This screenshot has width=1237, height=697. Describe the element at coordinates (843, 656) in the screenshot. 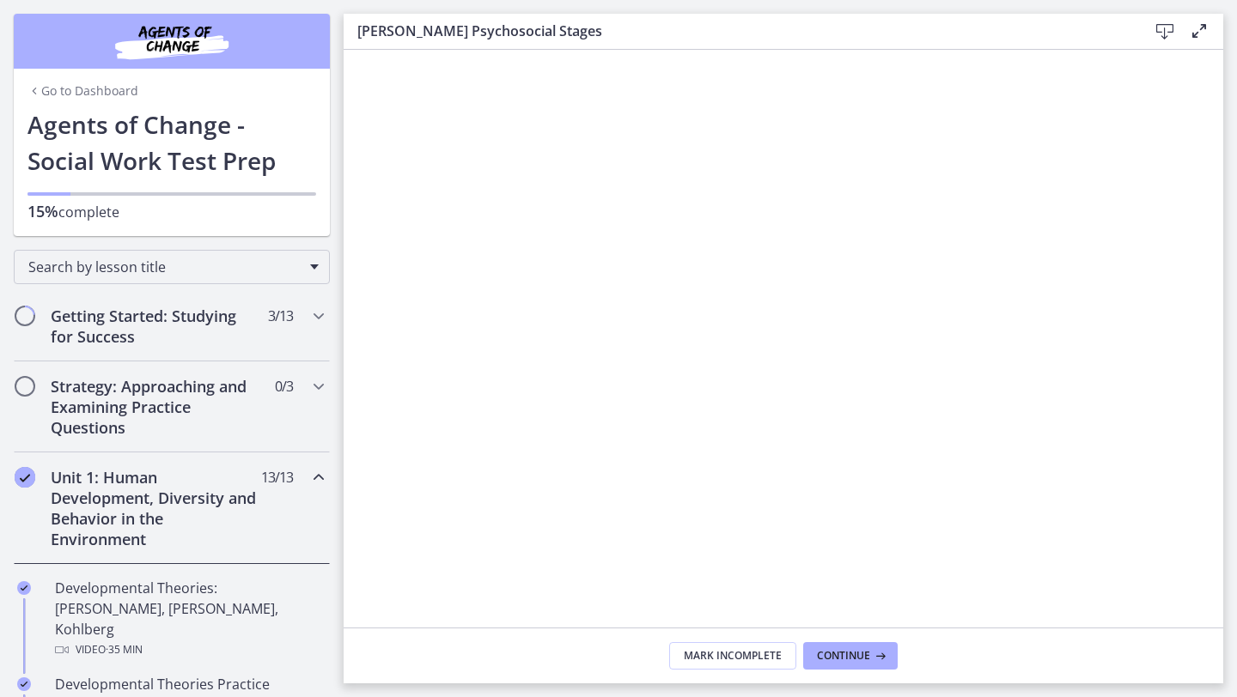

I see `span: Continue` at that location.